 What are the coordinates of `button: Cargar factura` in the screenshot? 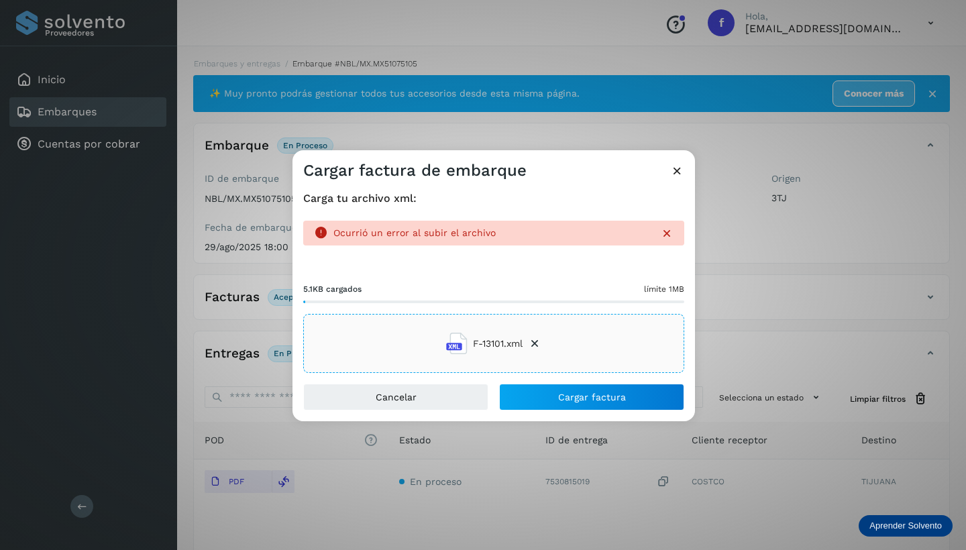 It's located at (592, 397).